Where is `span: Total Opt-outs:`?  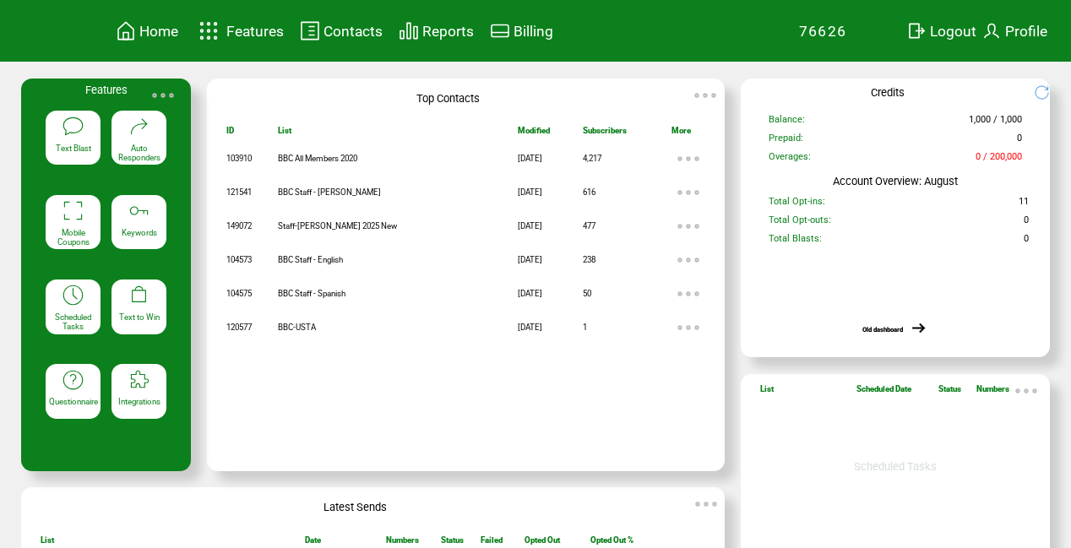
span: Total Opt-outs: is located at coordinates (800, 223).